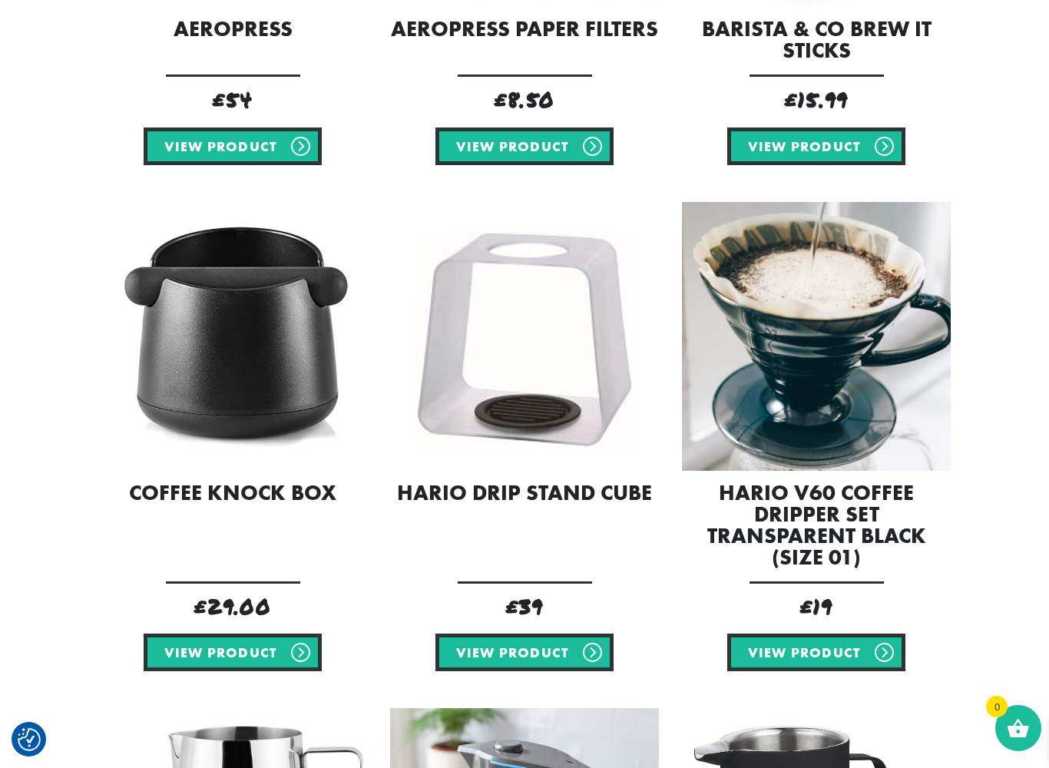  Describe the element at coordinates (996, 706) in the screenshot. I see `span: 0` at that location.